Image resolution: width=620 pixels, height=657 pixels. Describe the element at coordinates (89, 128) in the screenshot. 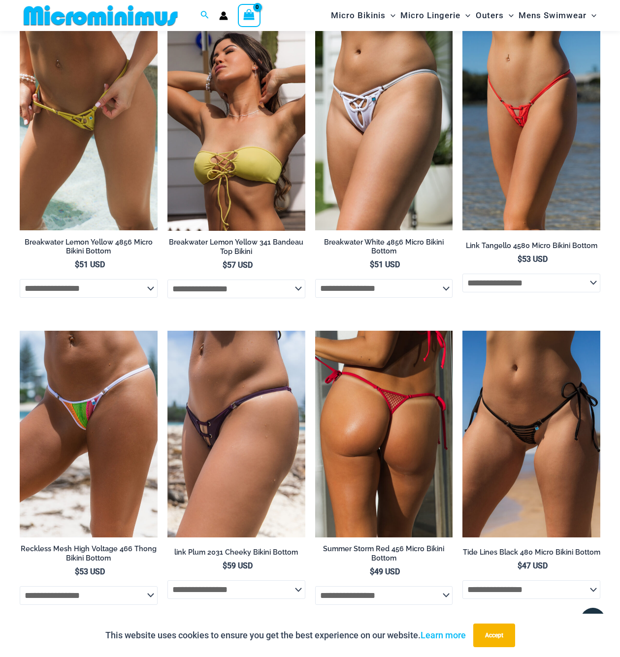

I see `a: Breakwater Lemon Yellow4856 micro 01Breakwater Lemon Yellow 4856 micro 02Breakwater Lemon Yellow ...` at that location.